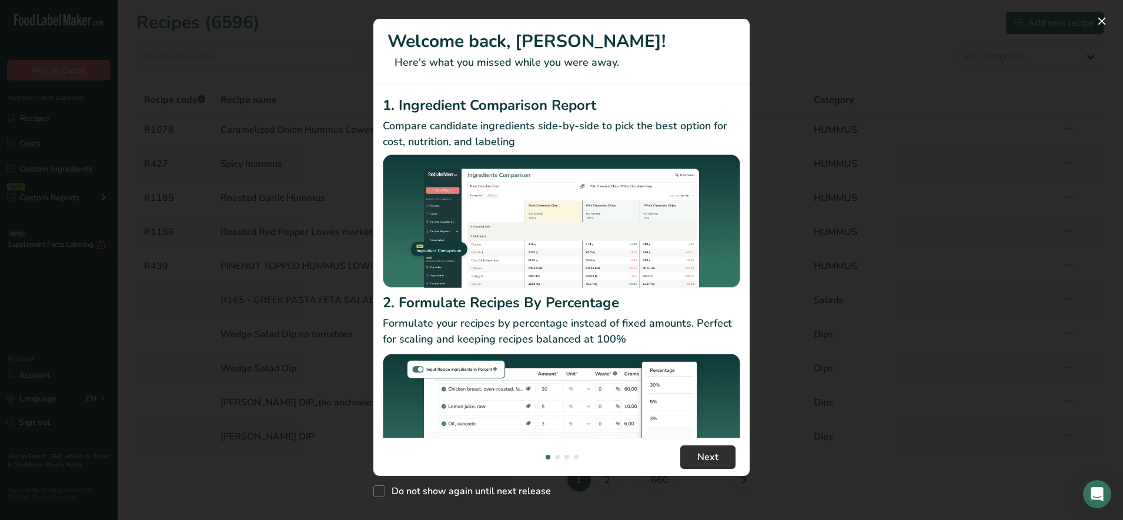  I want to click on h2: 1. Ingredient Comparison Report, so click(562, 105).